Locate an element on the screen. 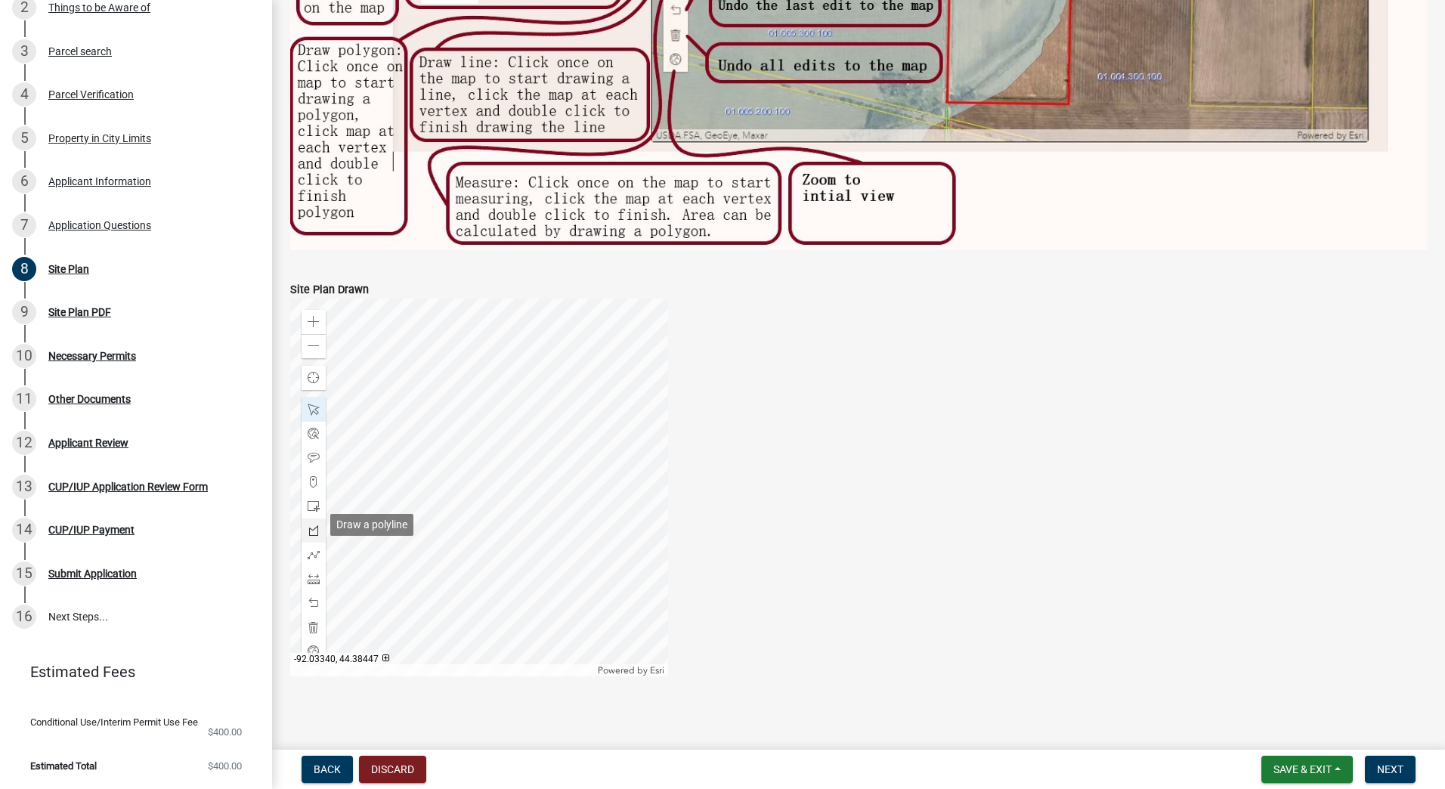  div: 10 is located at coordinates (24, 356).